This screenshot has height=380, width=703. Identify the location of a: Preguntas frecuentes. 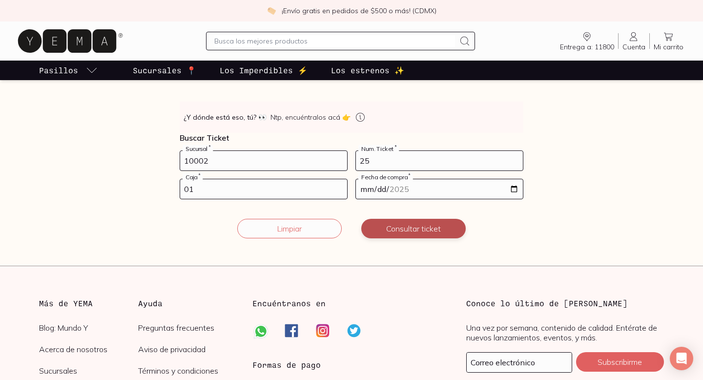
(187, 328).